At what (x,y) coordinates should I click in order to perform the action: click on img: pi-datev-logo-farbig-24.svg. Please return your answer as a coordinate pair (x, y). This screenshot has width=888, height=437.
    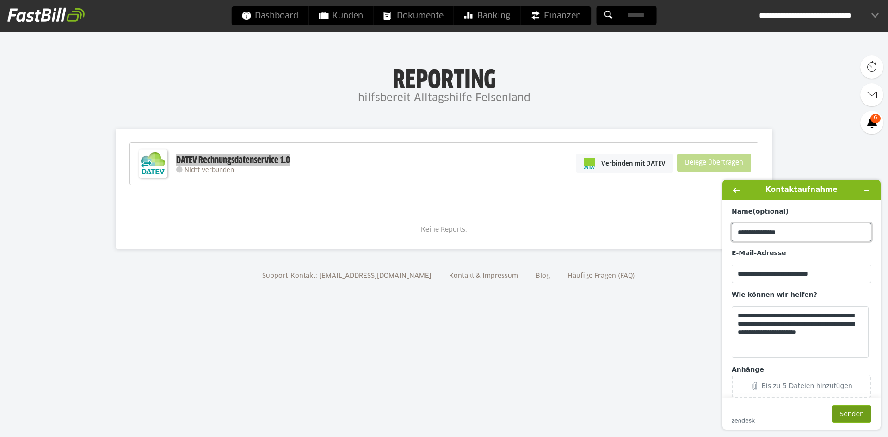
    Looking at the image, I should click on (589, 163).